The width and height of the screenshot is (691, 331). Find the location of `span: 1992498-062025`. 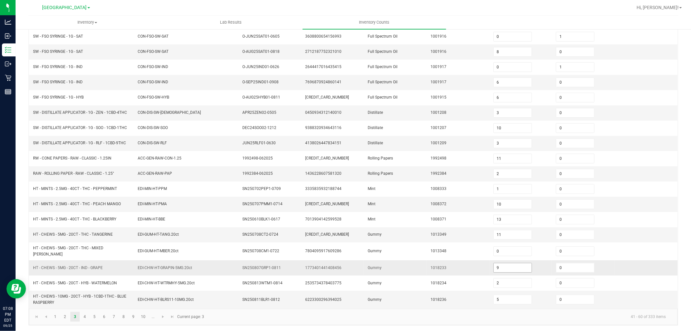

span: 1992498-062025 is located at coordinates (258, 158).